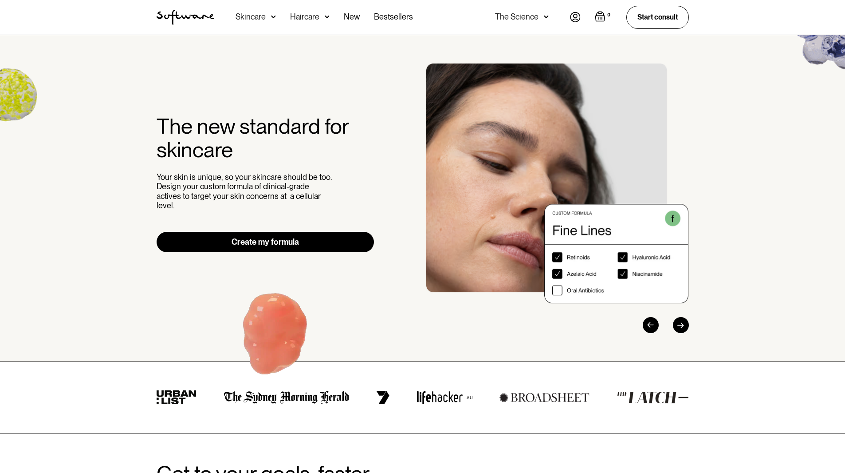 The image size is (845, 473). What do you see at coordinates (251, 17) in the screenshot?
I see `div: Skincare` at bounding box center [251, 17].